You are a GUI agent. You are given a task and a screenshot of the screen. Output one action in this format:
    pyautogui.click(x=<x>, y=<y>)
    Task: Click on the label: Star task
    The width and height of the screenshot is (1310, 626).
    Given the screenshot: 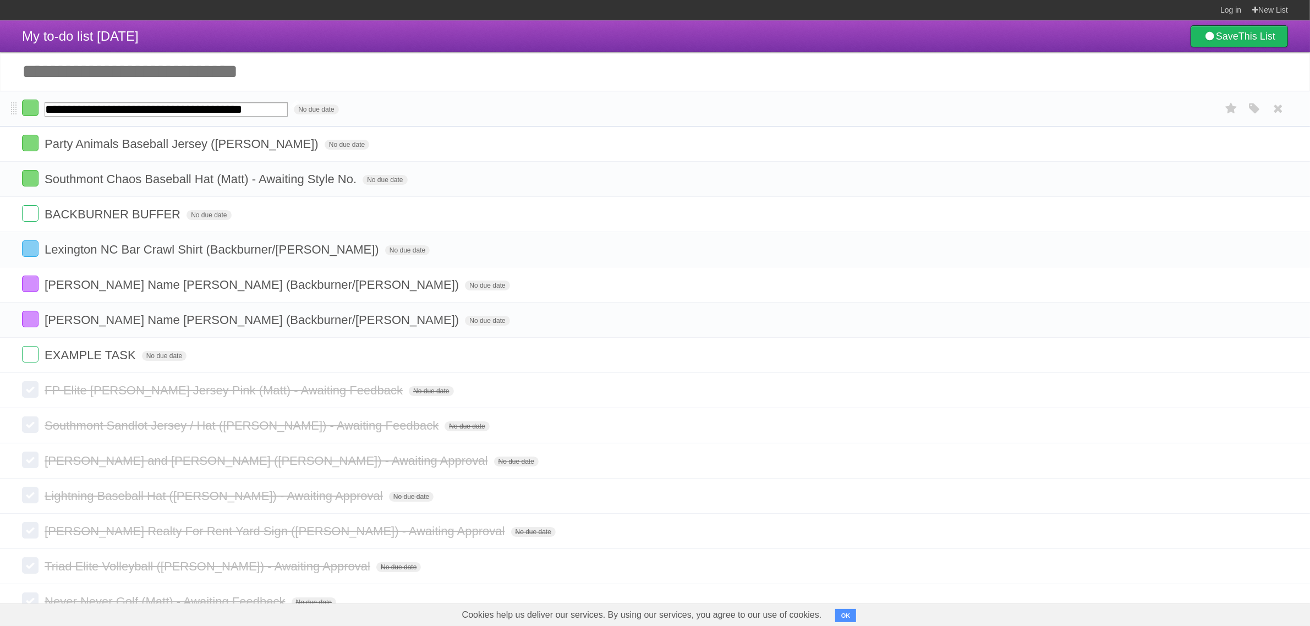 What is the action you would take?
    pyautogui.click(x=1231, y=108)
    